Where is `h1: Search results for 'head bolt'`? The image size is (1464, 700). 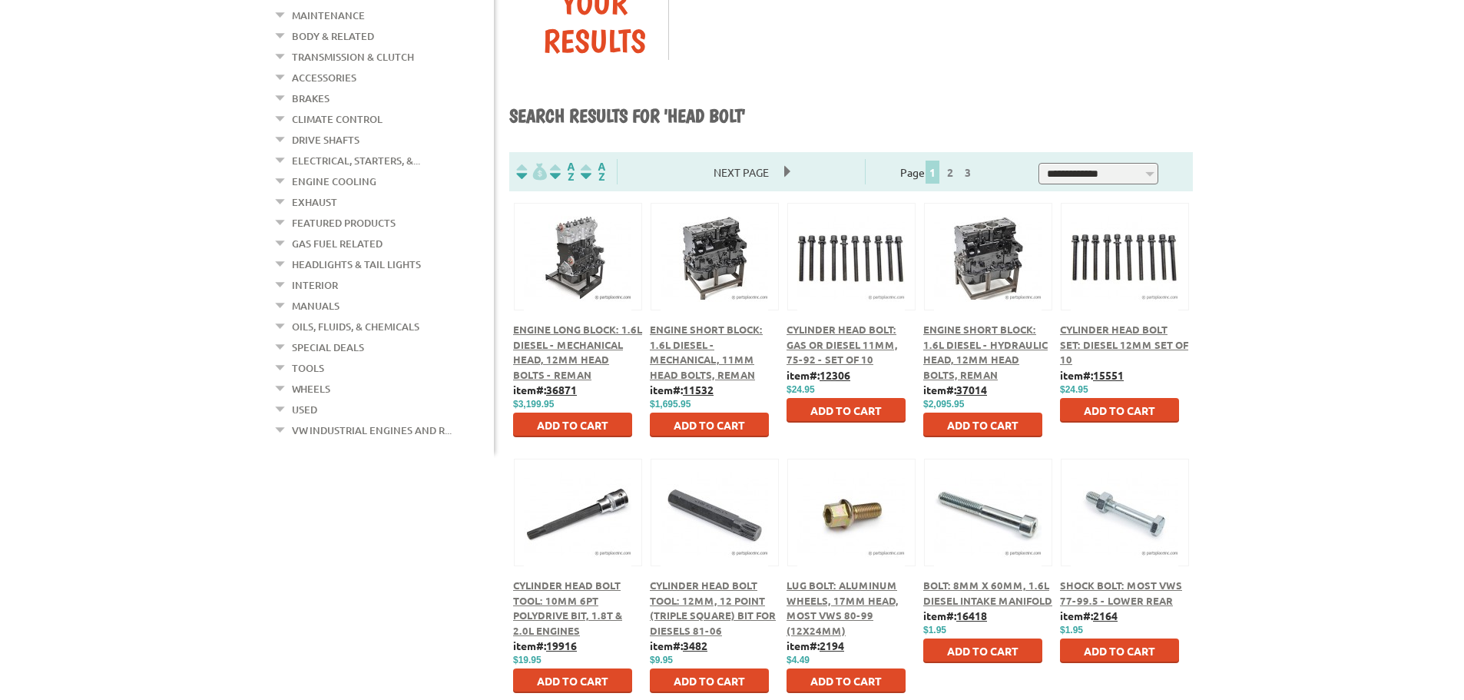
h1: Search results for 'head bolt' is located at coordinates (851, 117).